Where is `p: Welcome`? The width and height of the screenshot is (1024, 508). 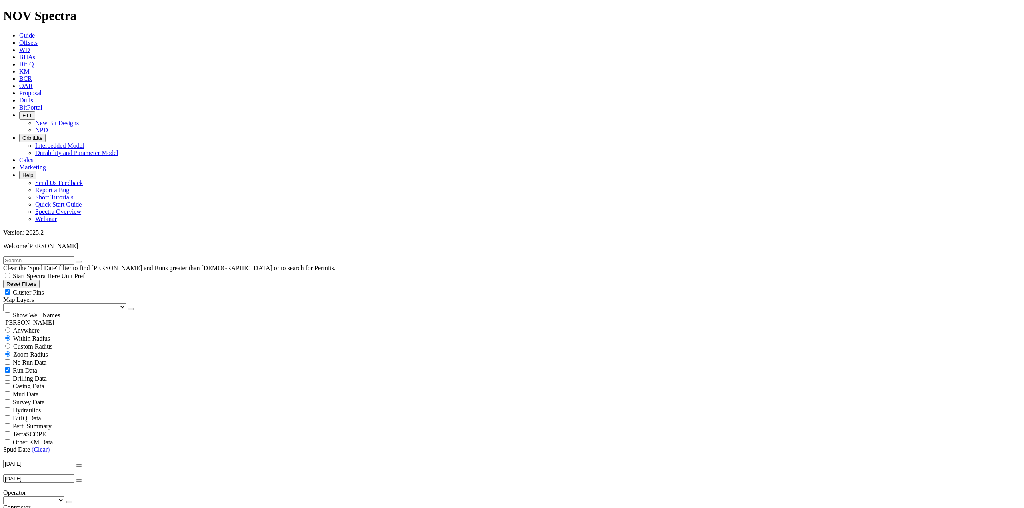
p: Welcome is located at coordinates (512, 246).